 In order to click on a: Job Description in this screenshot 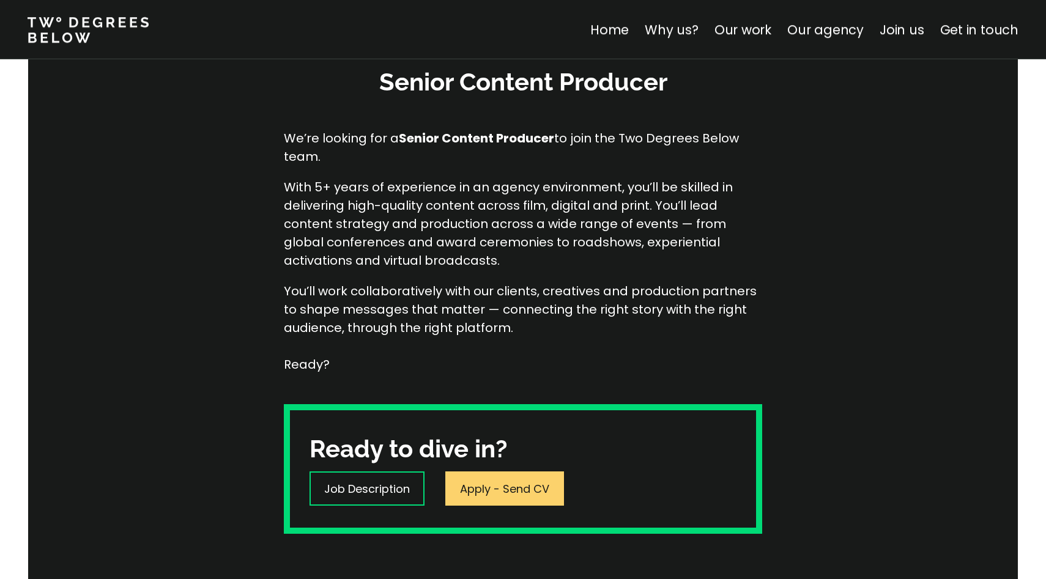, I will do `click(367, 489)`.